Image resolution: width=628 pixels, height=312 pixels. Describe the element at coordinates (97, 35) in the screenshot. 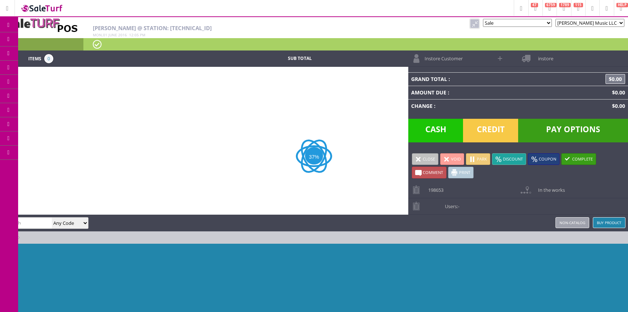

I see `span: Mon` at that location.